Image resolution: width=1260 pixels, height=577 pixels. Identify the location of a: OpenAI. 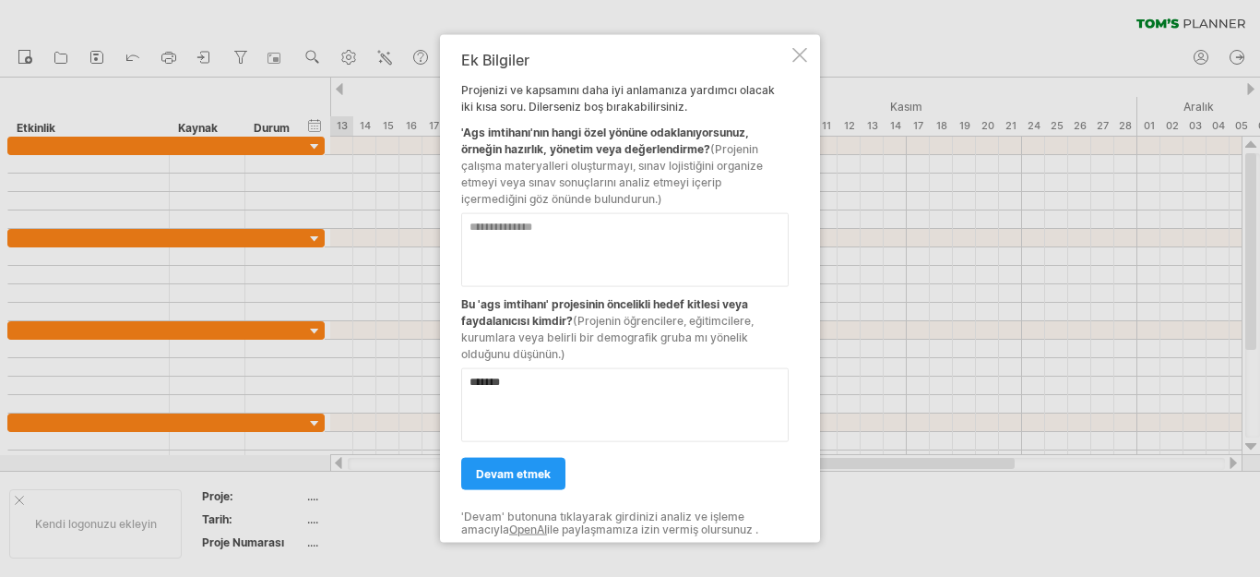
(528, 529).